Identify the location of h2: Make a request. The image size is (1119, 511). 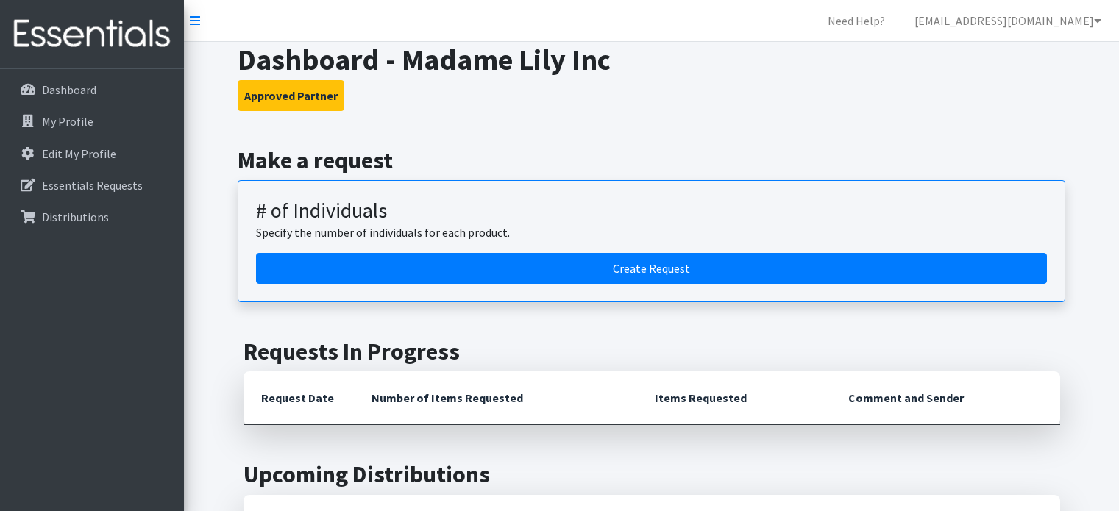
(651, 160).